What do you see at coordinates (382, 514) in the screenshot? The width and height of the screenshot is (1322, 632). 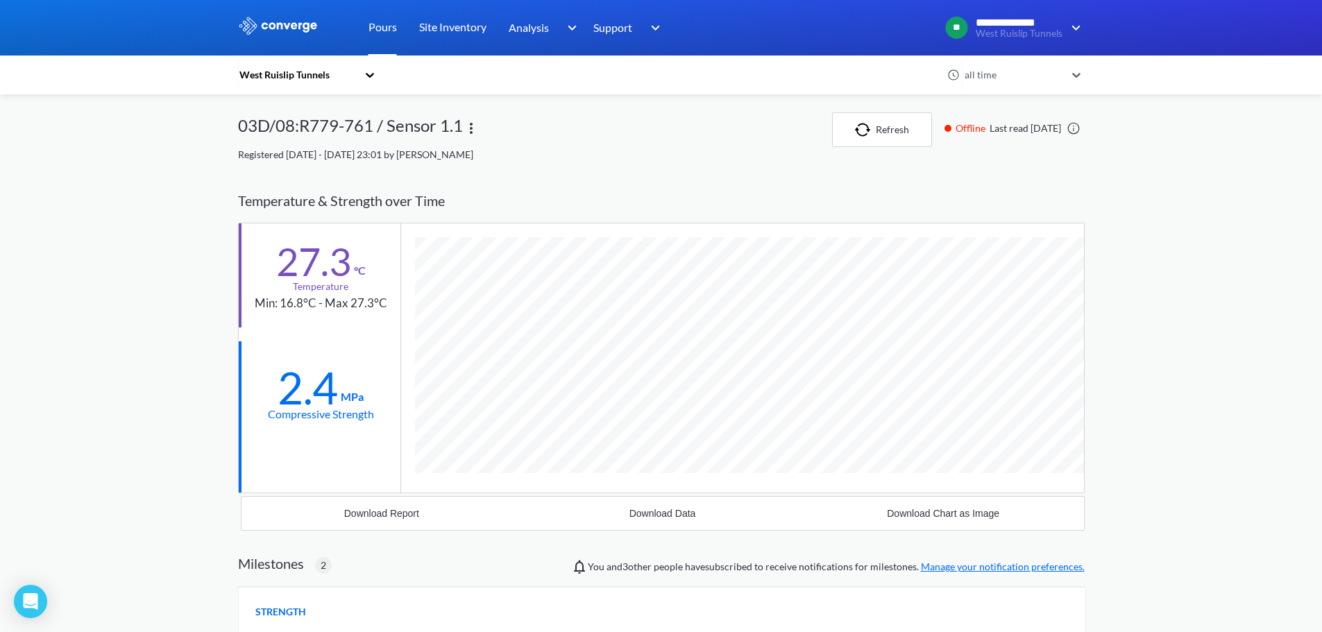 I see `button: Download Report` at bounding box center [382, 514].